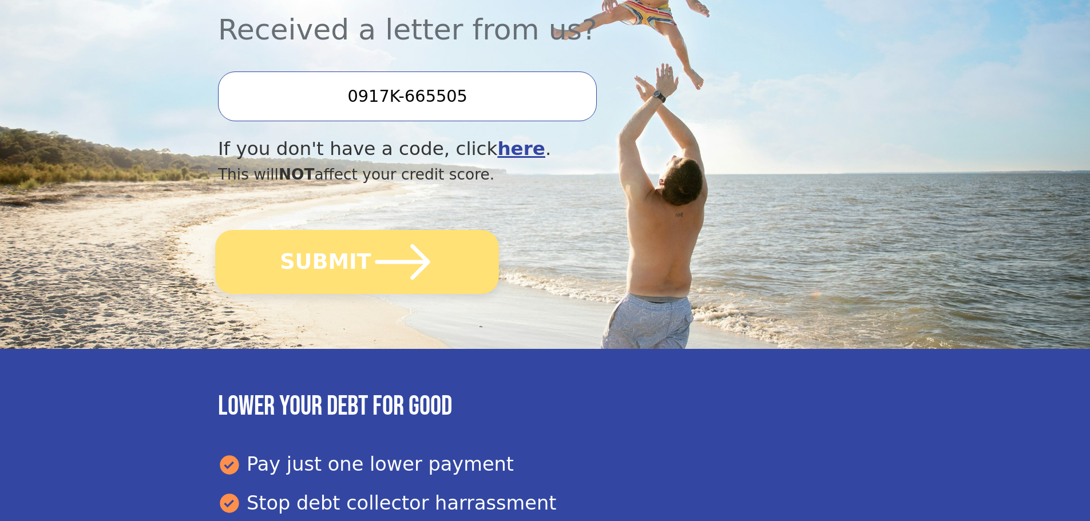 The width and height of the screenshot is (1090, 521). I want to click on div: If you don't have a code, click ., so click(496, 149).